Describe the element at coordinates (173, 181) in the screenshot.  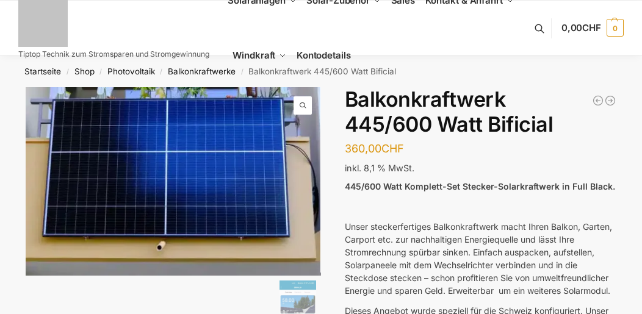
I see `img: Balkonkraftwerk 445/600 Watt Bificial 1` at that location.